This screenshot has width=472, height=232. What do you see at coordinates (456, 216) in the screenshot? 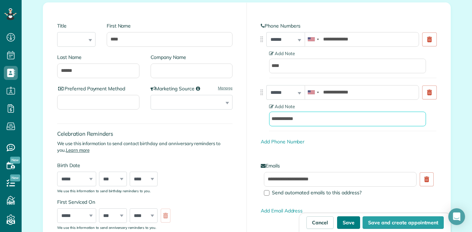
I see `div: Open Intercom Messenger` at bounding box center [456, 216].